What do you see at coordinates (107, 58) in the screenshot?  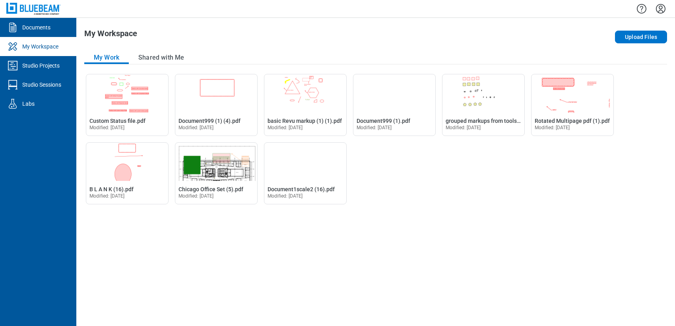 I see `button: My Work` at bounding box center [107, 58].